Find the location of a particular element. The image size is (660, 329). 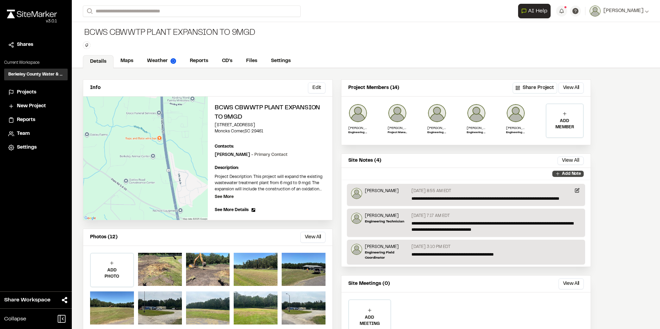

a: Maps is located at coordinates (127, 61).